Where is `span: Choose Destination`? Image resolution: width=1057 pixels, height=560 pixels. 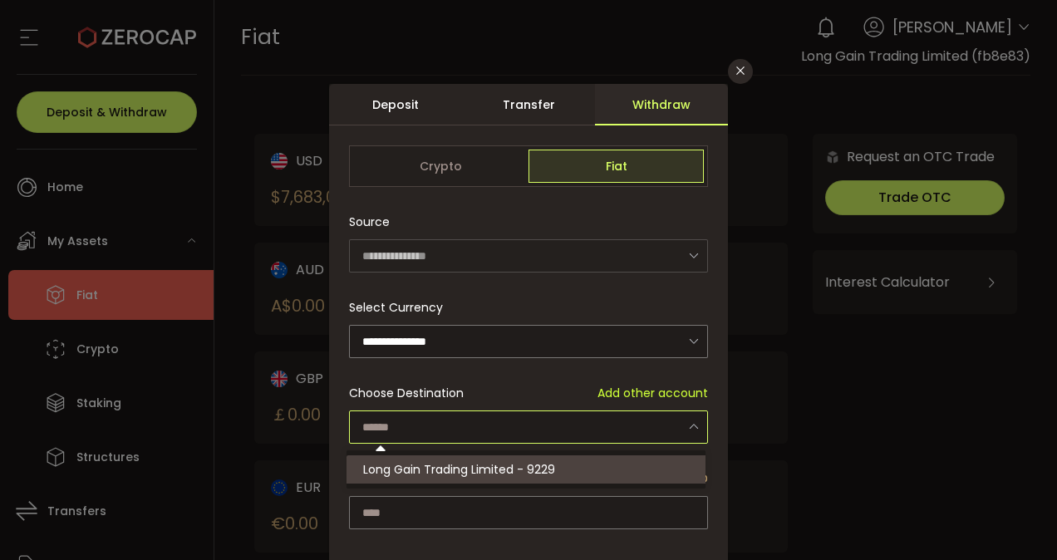
span: Choose Destination is located at coordinates (406, 393).